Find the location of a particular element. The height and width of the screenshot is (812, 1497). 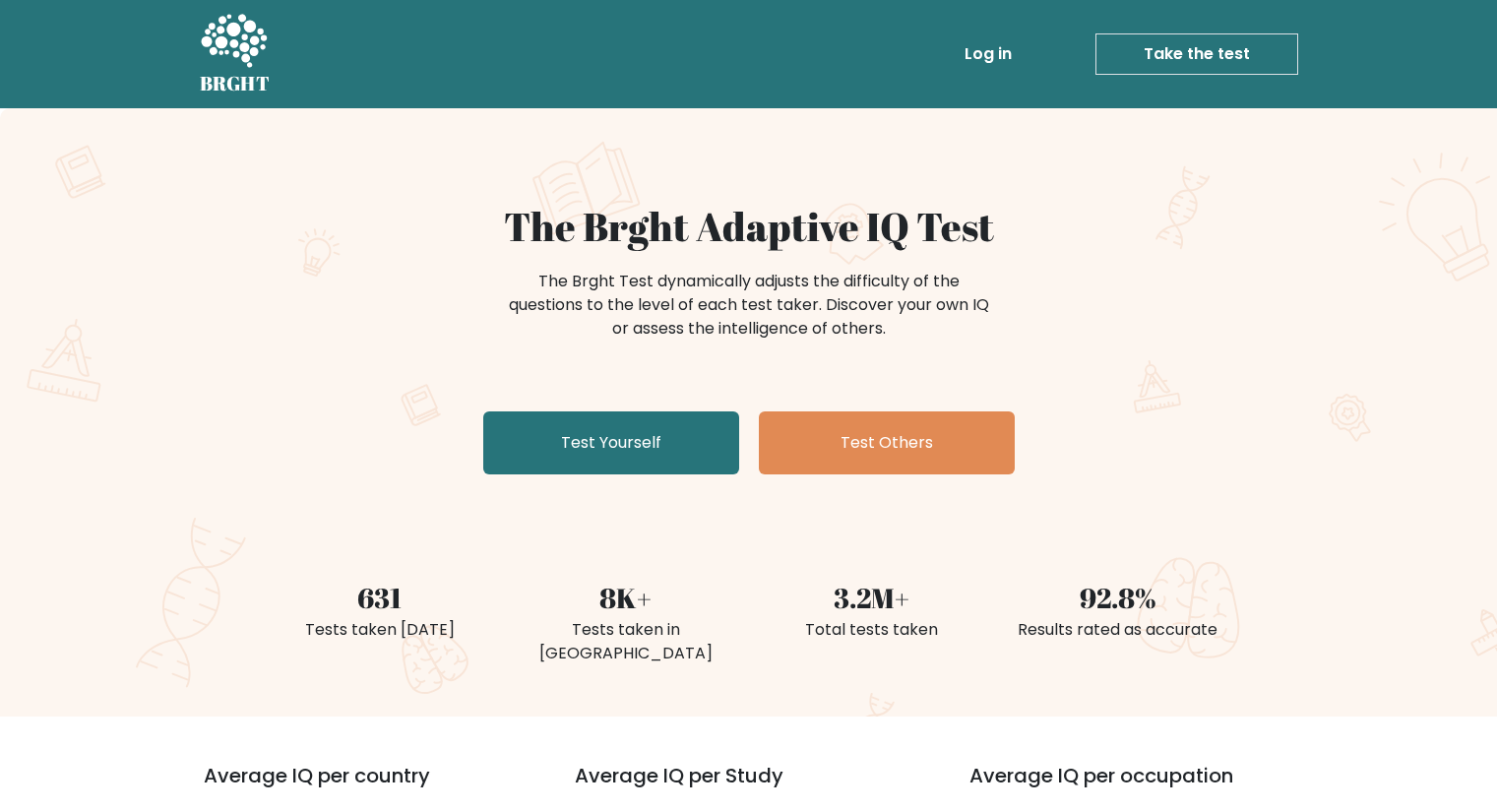

h5: BRGHT is located at coordinates (235, 84).